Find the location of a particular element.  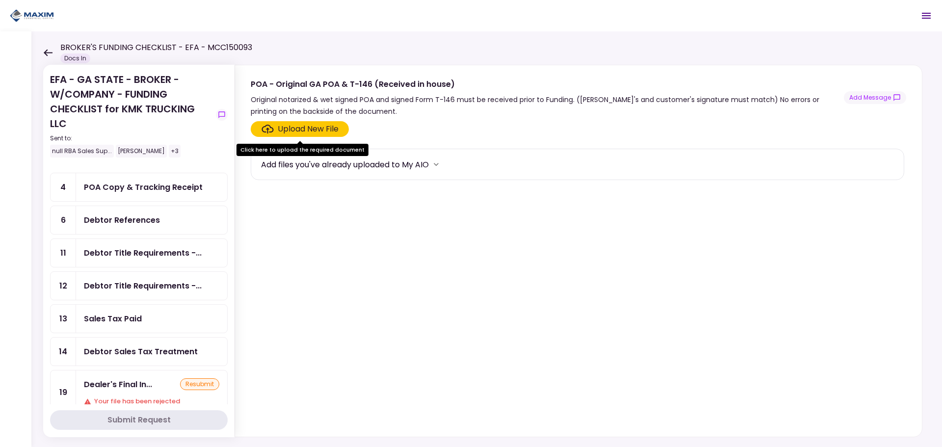

a: 19Dealer's Final InvoiceresubmitYour file has been rejected is located at coordinates (139, 392).